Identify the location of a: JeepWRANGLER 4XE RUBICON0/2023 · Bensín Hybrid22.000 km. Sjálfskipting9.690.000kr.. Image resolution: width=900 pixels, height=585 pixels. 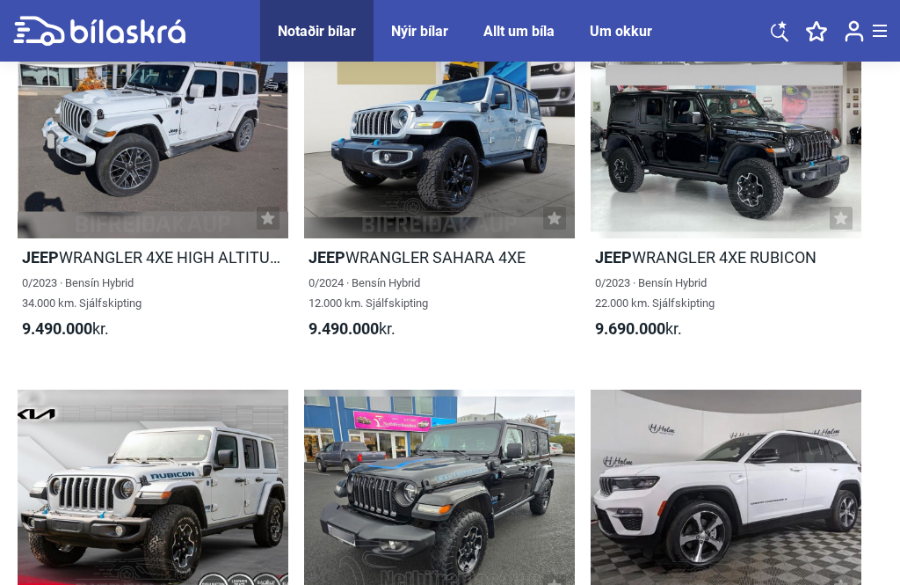
(726, 188).